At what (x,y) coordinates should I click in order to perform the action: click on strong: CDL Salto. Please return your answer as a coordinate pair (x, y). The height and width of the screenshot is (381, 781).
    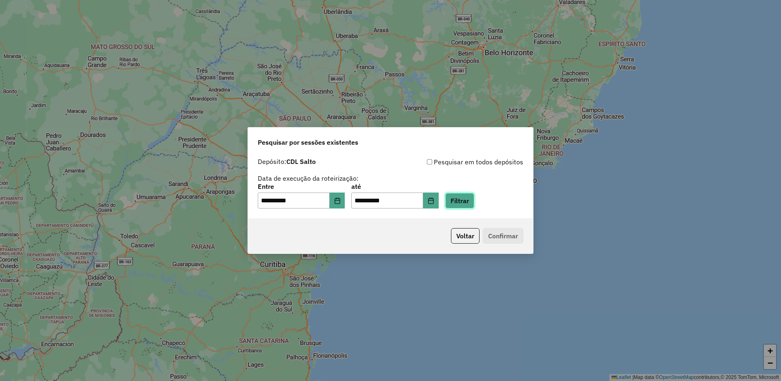
    Looking at the image, I should click on (301, 161).